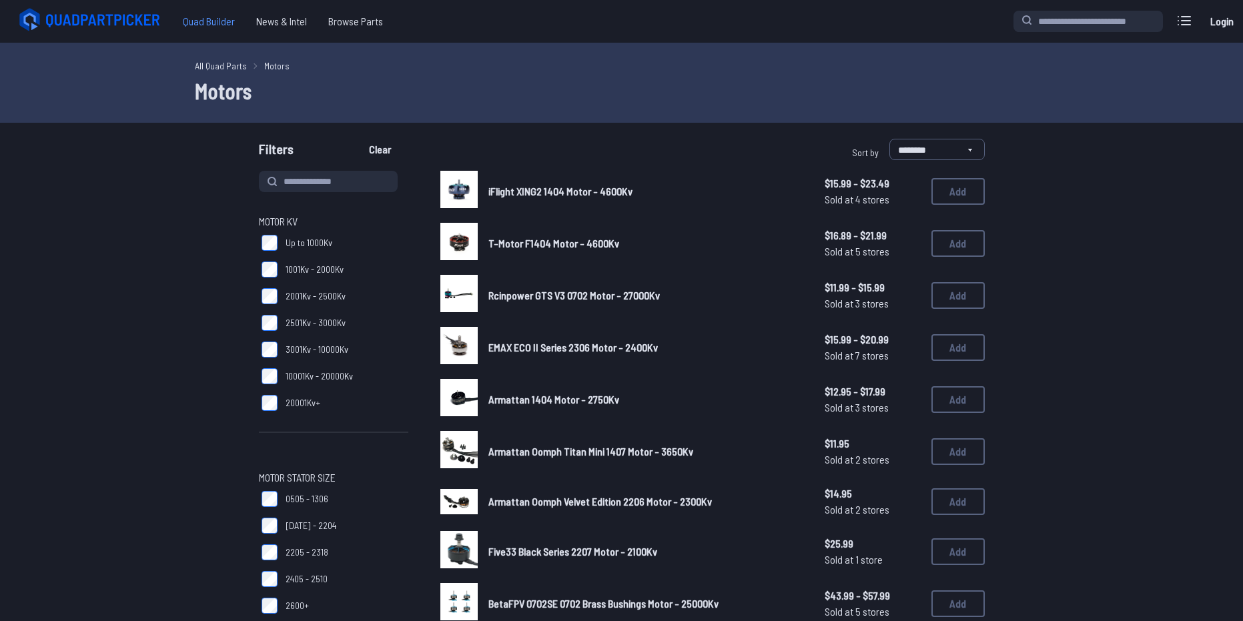  I want to click on span: Filters, so click(276, 152).